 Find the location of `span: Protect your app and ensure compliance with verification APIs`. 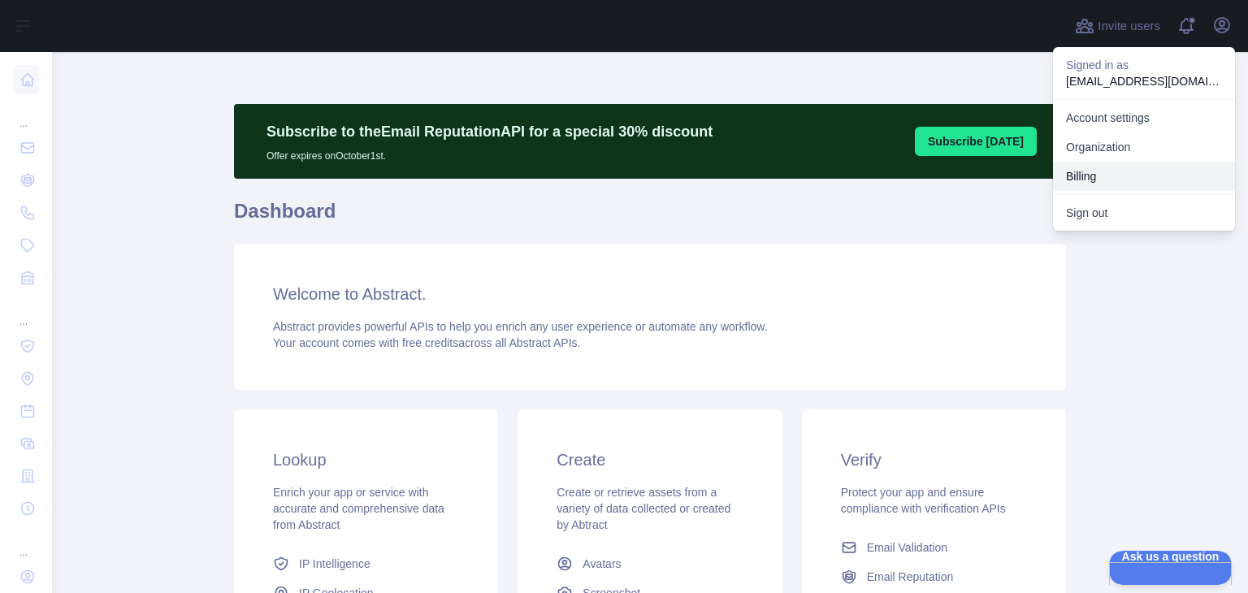

span: Protect your app and ensure compliance with verification APIs is located at coordinates (923, 501).